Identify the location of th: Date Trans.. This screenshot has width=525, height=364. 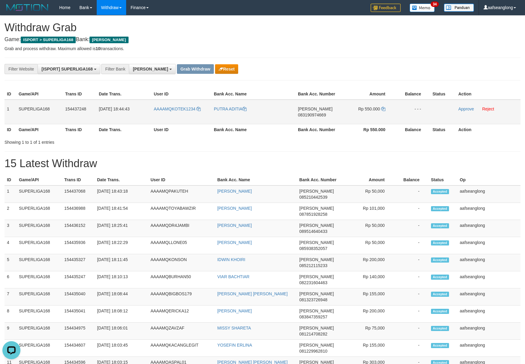
(121, 180).